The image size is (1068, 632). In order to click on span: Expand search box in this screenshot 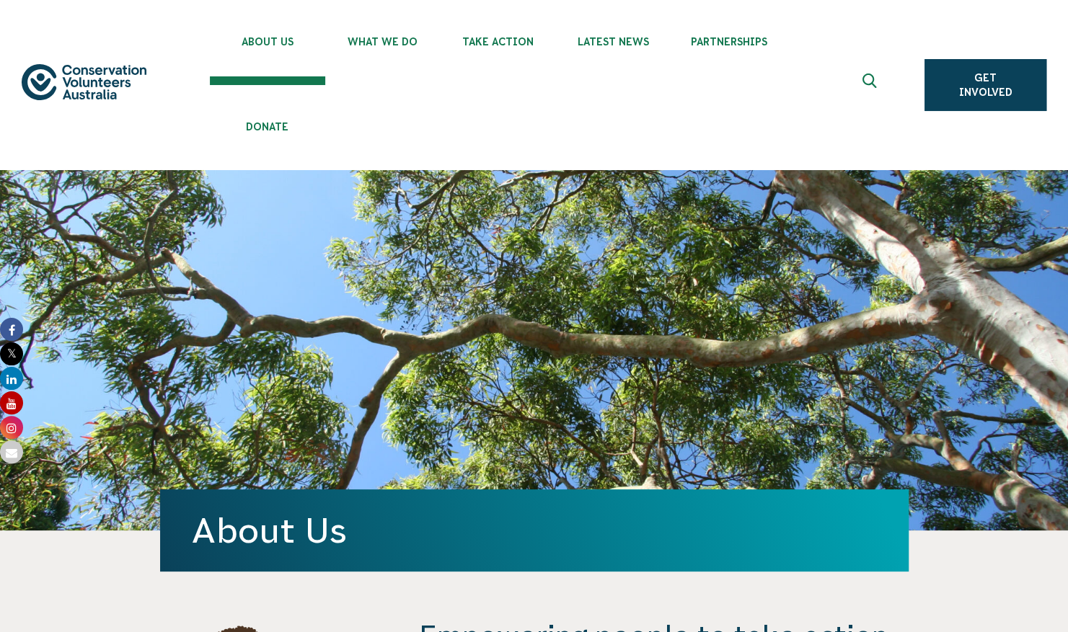, I will do `click(871, 85)`.